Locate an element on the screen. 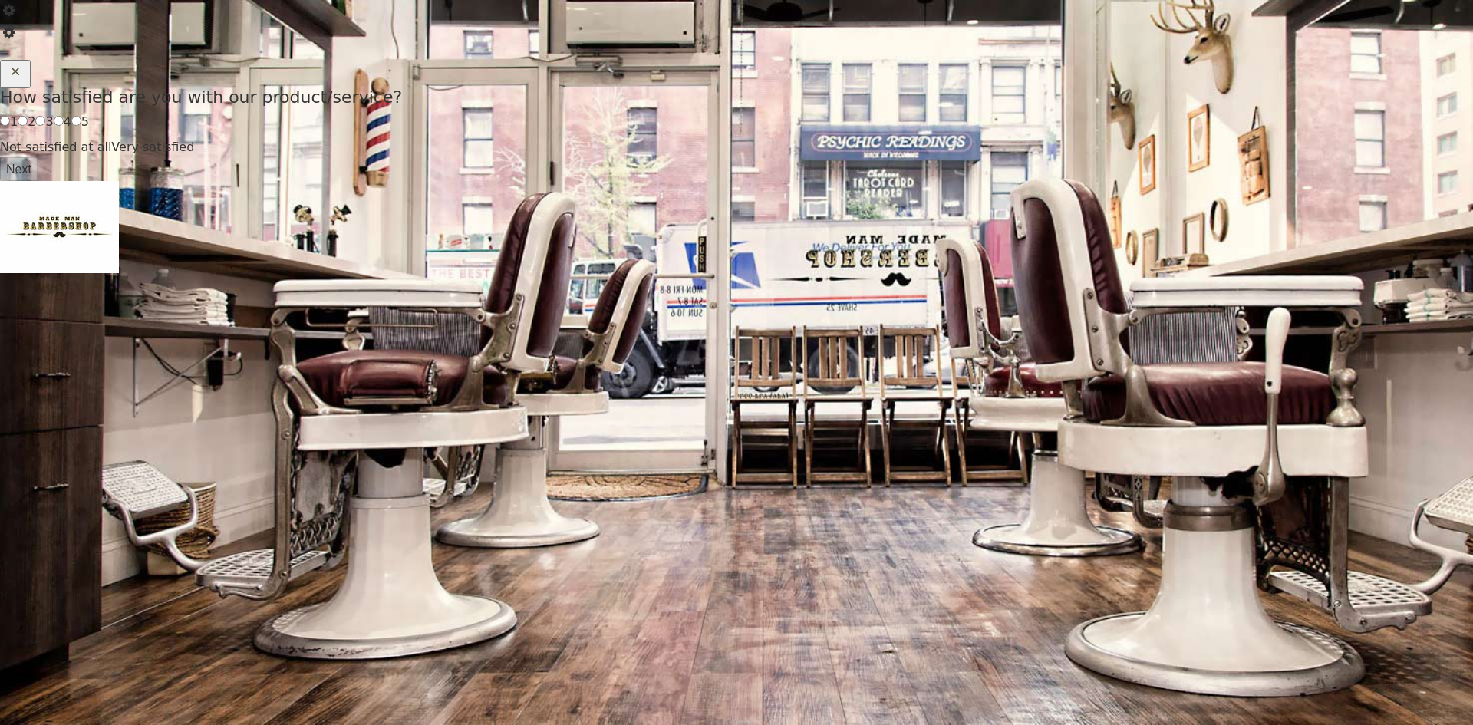  span: 4 is located at coordinates (67, 121).